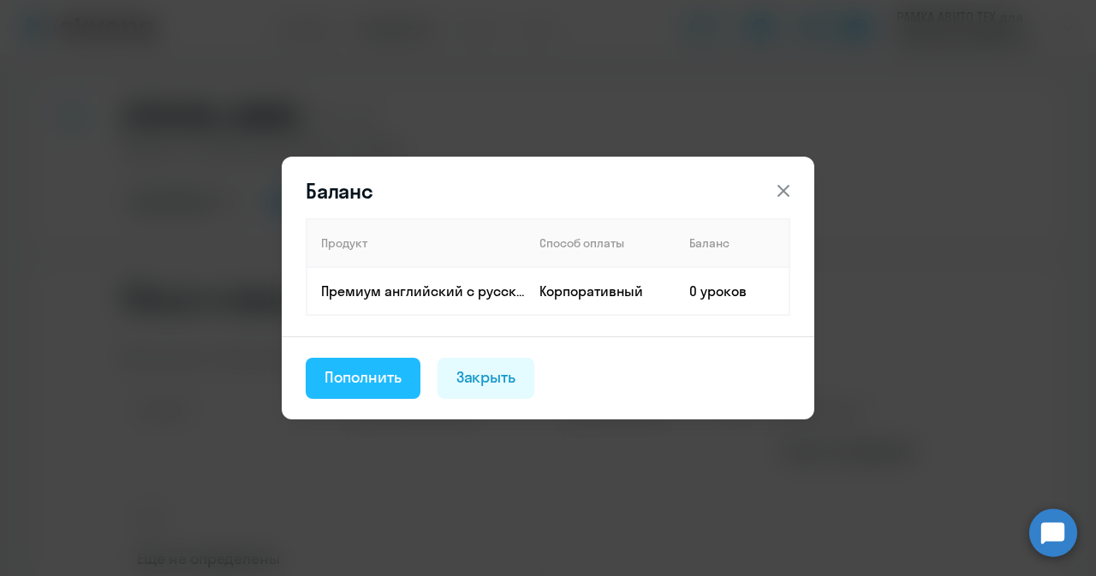  Describe the element at coordinates (363, 377) in the screenshot. I see `div: Пополнить` at that location.